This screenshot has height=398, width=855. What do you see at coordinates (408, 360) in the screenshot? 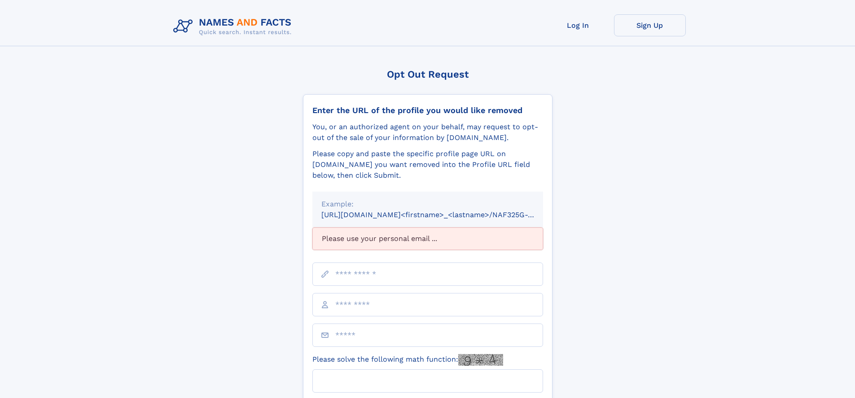
I see `label: Please solve the following math function:` at bounding box center [408, 360].